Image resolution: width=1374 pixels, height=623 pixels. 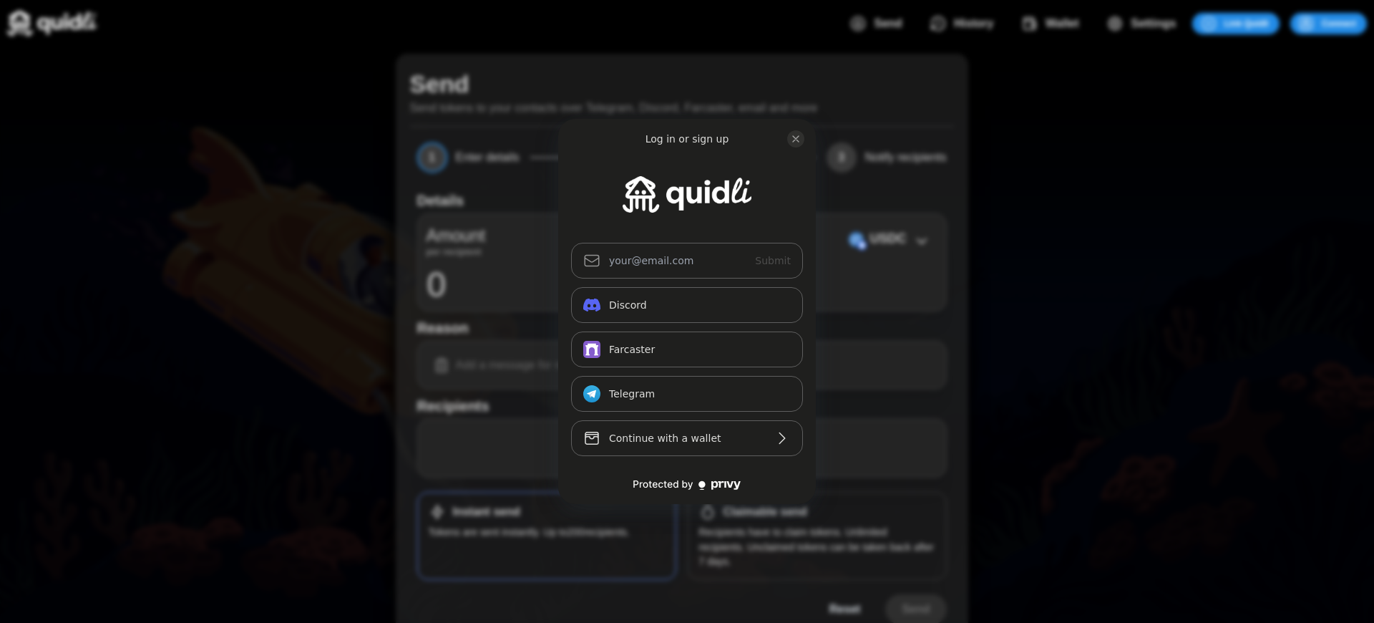 What do you see at coordinates (687, 438) in the screenshot?
I see `div: Continue with a wallet` at bounding box center [687, 438].